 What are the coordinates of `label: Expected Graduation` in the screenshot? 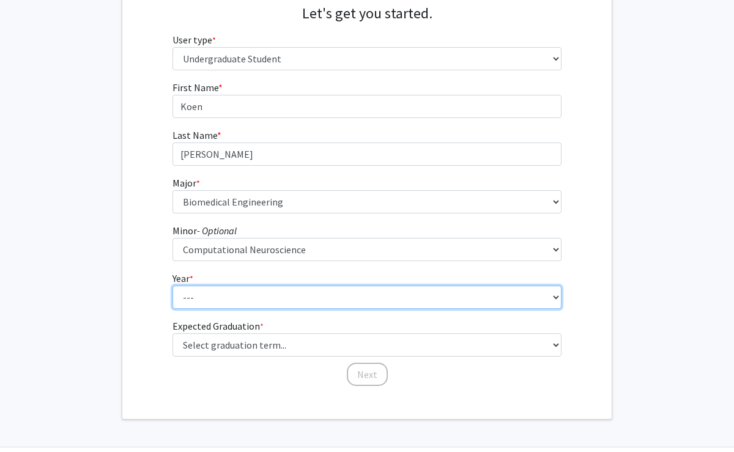 It's located at (218, 326).